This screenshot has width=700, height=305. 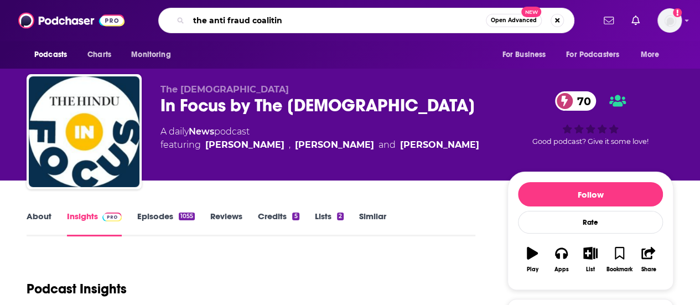 I want to click on a: News, so click(x=201, y=131).